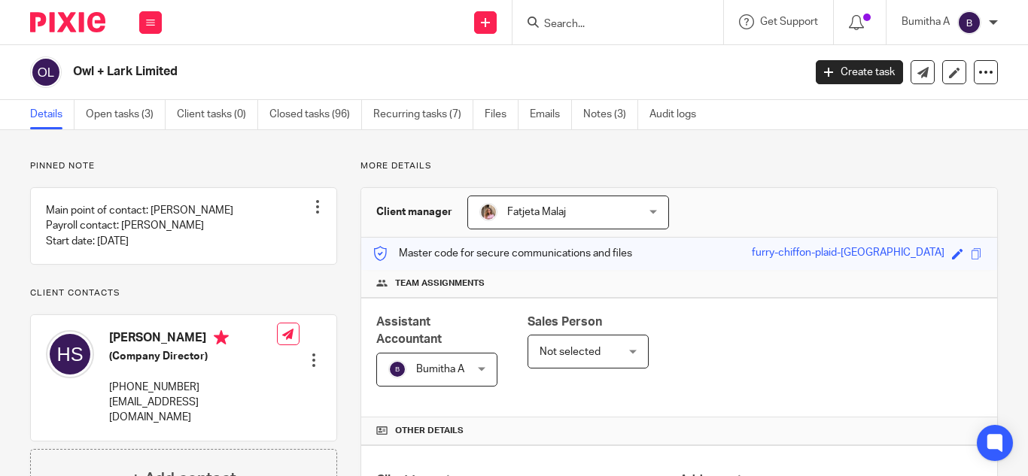  Describe the element at coordinates (52, 114) in the screenshot. I see `a: Details` at that location.